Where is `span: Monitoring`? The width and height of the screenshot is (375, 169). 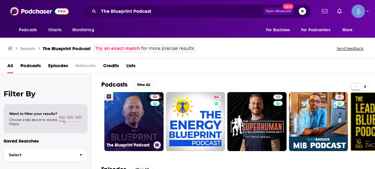
span: Monitoring is located at coordinates (83, 30).